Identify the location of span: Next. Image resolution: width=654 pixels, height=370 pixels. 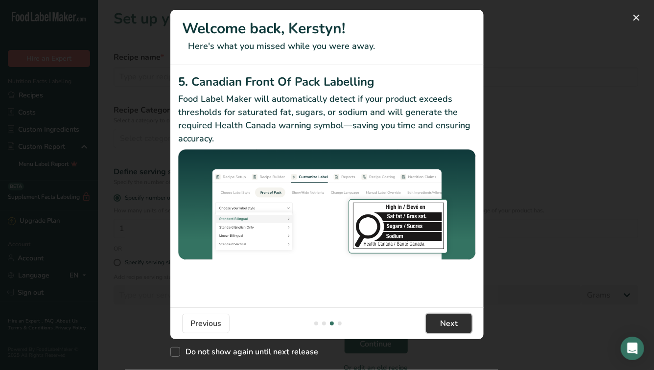
(449, 324).